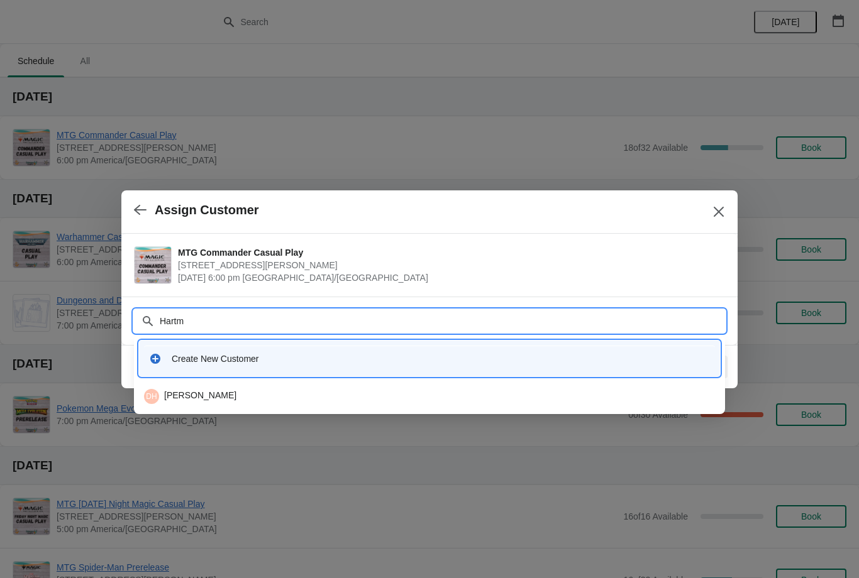 The height and width of the screenshot is (578, 859). What do you see at coordinates (151, 397) in the screenshot?
I see `span: David Hartman` at bounding box center [151, 397].